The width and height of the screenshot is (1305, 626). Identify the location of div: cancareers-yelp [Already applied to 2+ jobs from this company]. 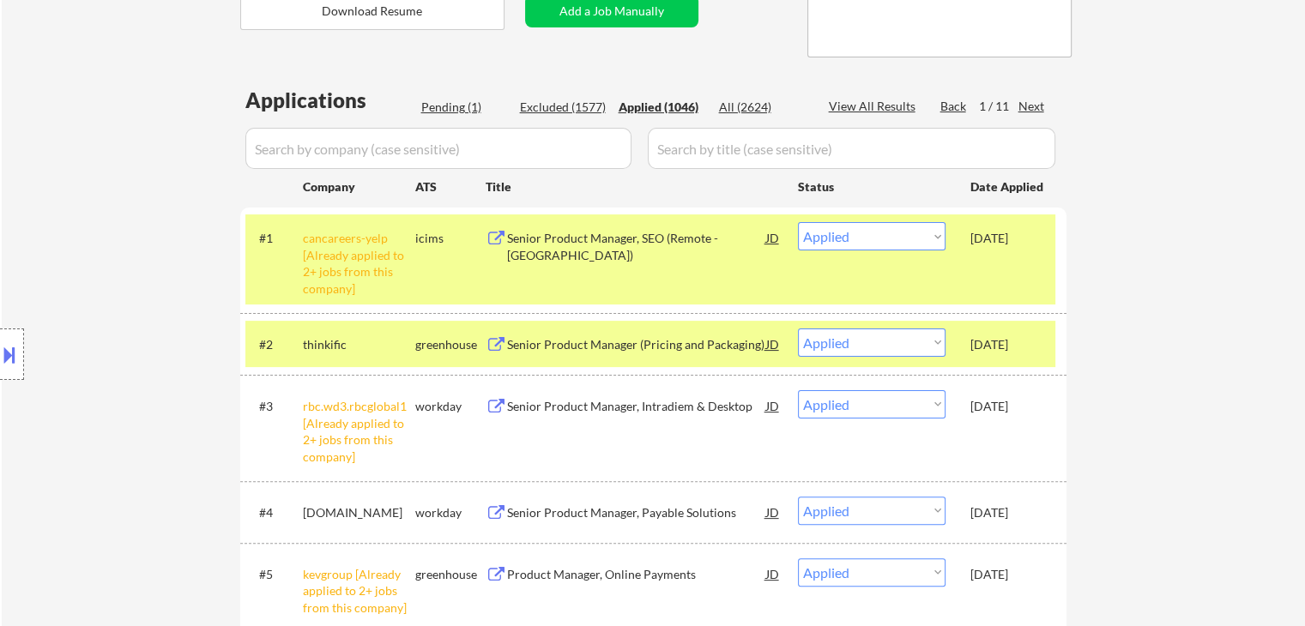
(359, 263).